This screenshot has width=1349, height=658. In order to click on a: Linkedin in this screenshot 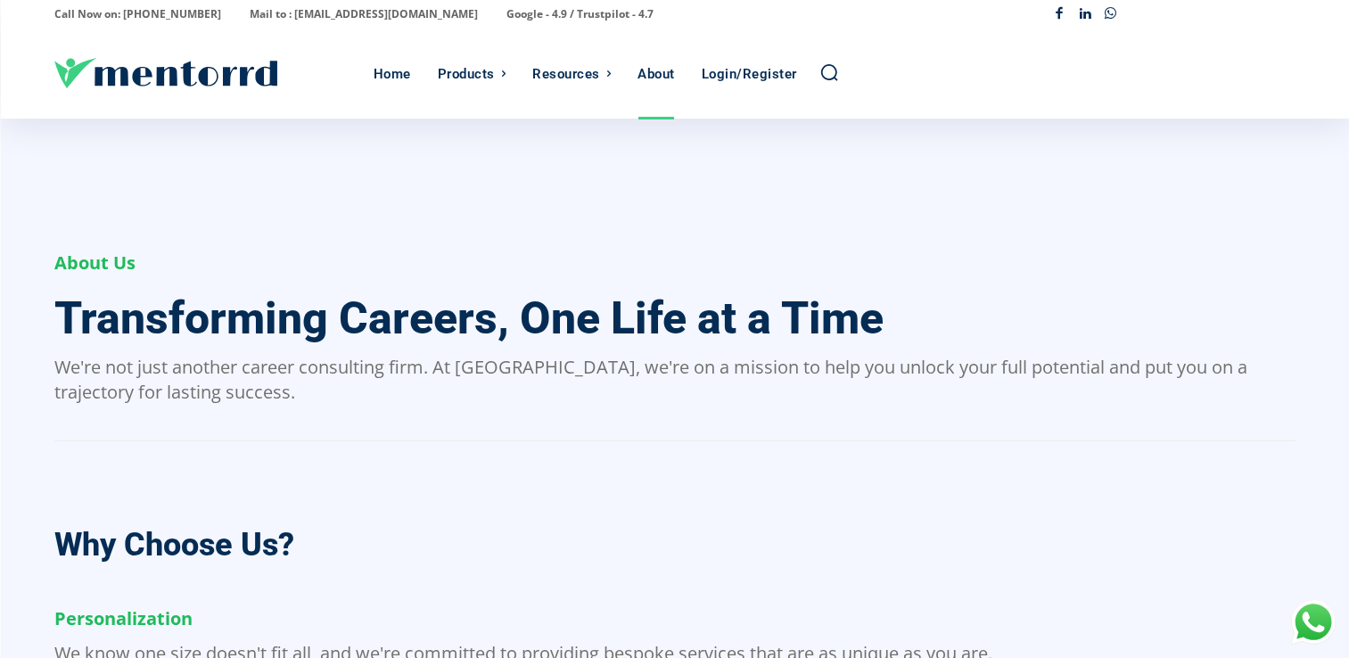, I will do `click(1085, 14)`.